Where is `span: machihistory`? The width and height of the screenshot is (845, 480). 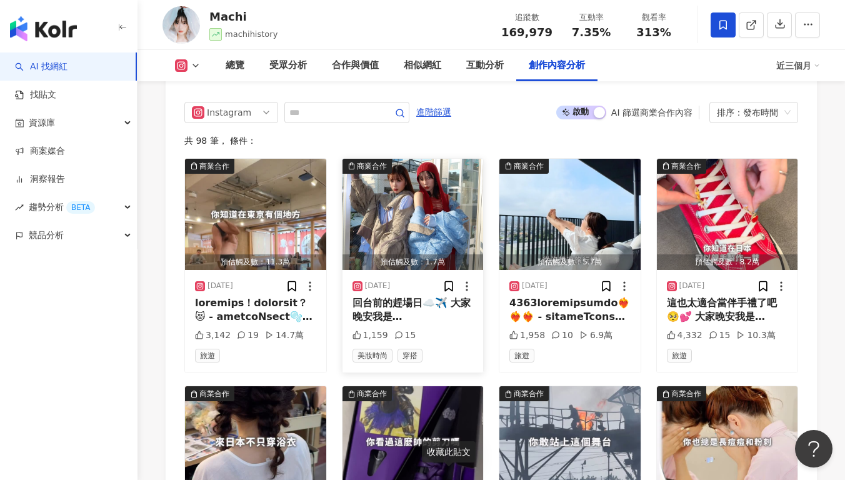
span: machihistory is located at coordinates (251, 34).